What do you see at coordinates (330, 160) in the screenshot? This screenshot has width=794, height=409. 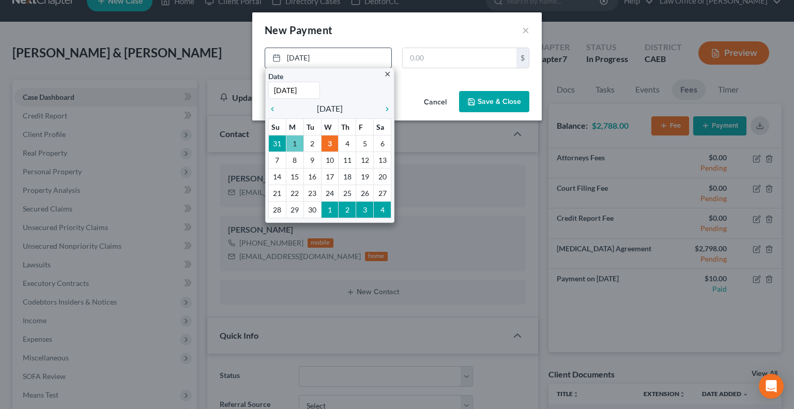 I see `td: 10` at bounding box center [330, 160].